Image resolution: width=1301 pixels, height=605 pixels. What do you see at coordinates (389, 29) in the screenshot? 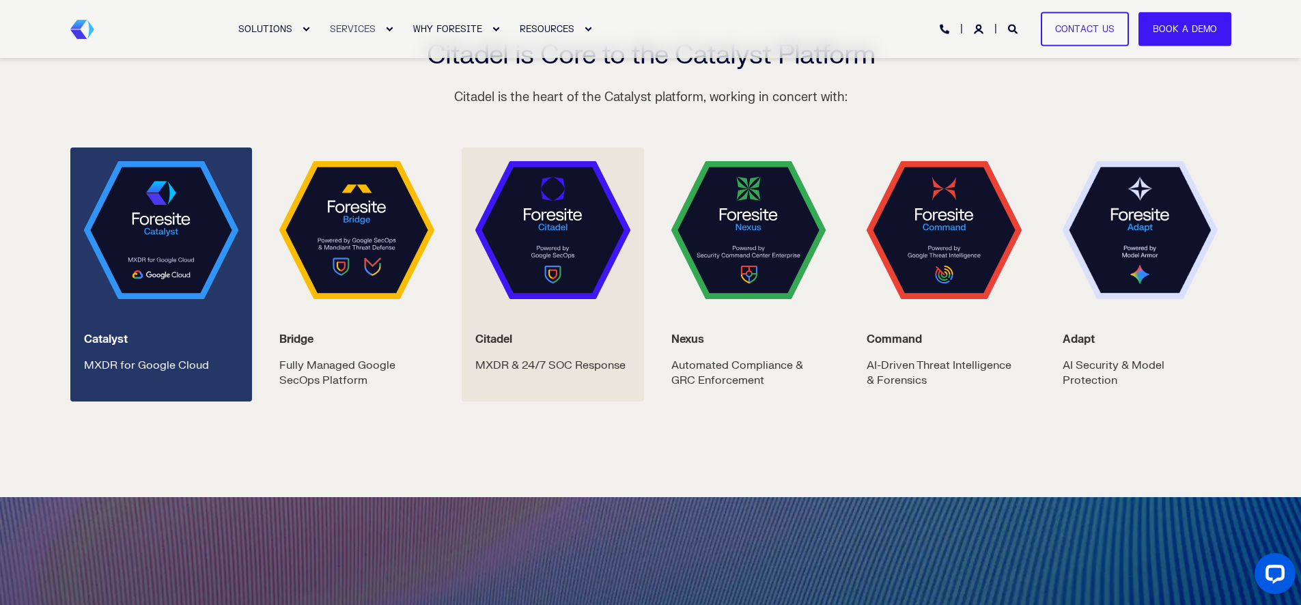
I see `div: Expand SERVICES` at bounding box center [389, 29].